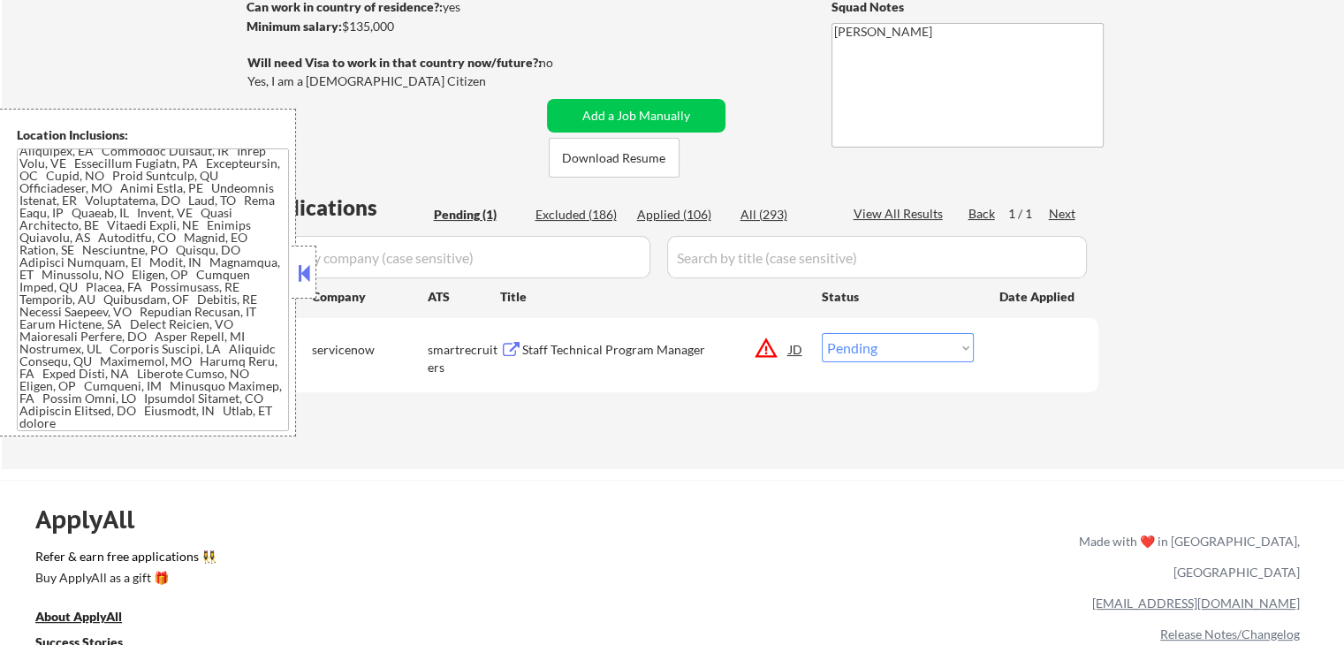 The width and height of the screenshot is (1344, 645). I want to click on u: About ApplyAll, so click(79, 616).